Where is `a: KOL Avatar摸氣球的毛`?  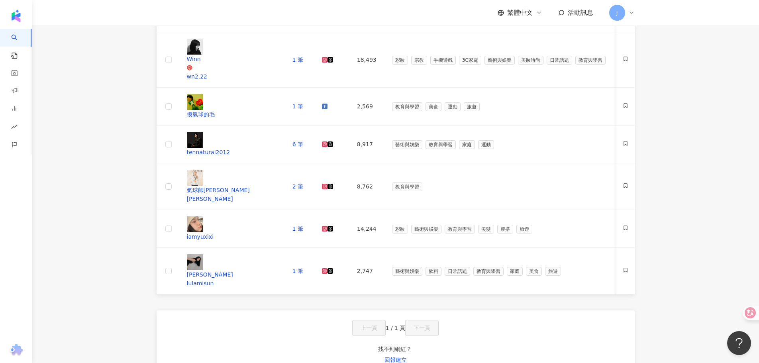 a: KOL Avatar摸氣球的毛 is located at coordinates (233, 106).